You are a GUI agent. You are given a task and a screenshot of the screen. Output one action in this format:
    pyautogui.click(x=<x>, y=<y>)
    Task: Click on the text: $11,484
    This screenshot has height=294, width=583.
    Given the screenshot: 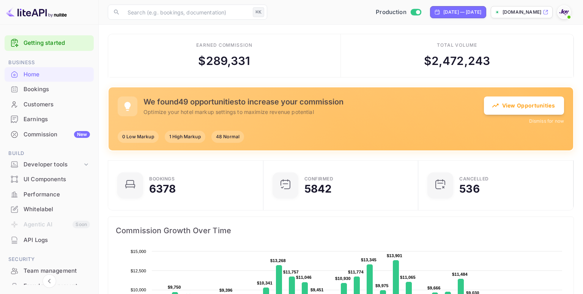 What is the action you would take?
    pyautogui.click(x=460, y=274)
    